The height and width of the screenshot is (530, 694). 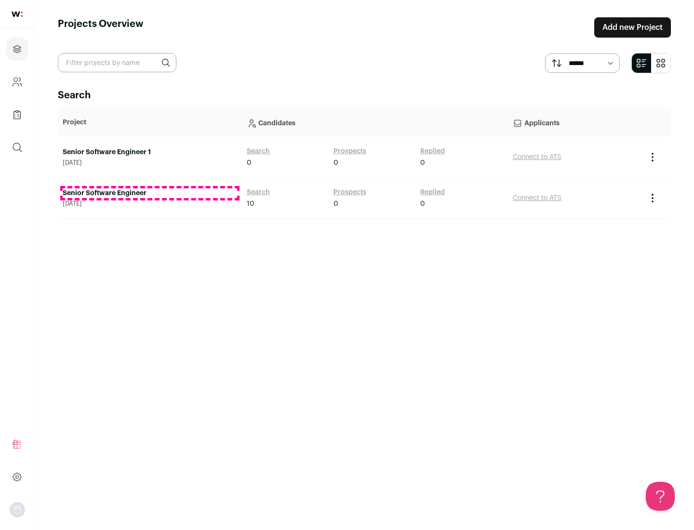 What do you see at coordinates (633, 27) in the screenshot?
I see `a: Add new Project` at bounding box center [633, 27].